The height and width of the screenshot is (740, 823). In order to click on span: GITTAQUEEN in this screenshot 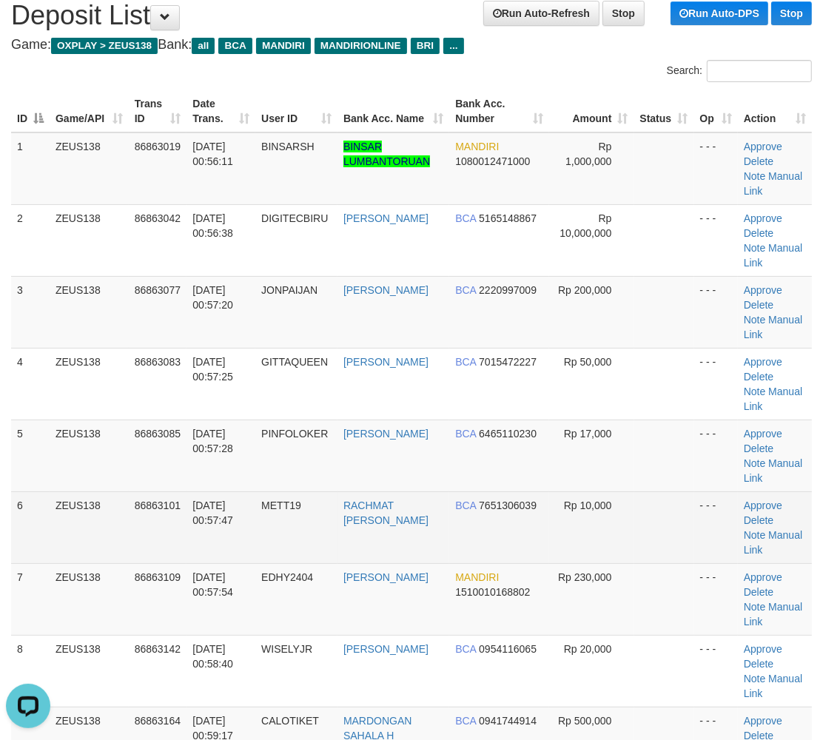, I will do `click(295, 362)`.